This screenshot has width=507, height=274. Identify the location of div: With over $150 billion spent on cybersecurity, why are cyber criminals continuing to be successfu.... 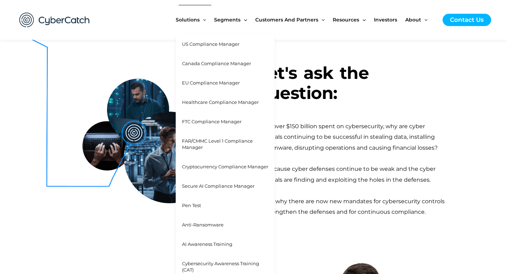
(354, 137).